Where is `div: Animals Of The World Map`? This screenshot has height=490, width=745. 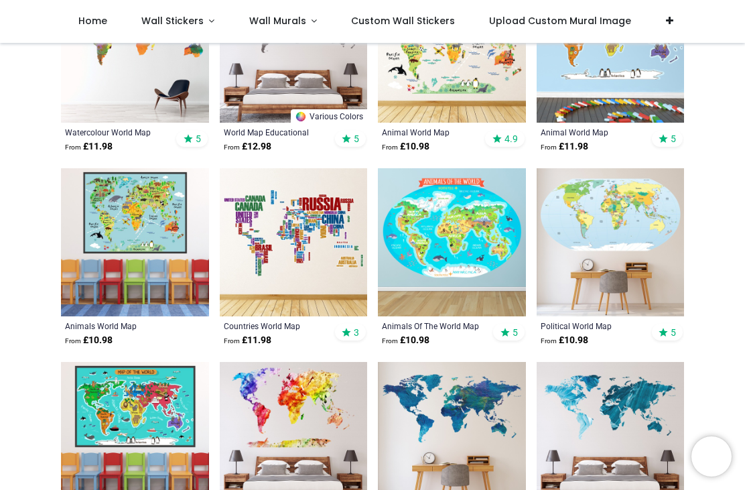
div: Animals Of The World Map is located at coordinates (437, 326).